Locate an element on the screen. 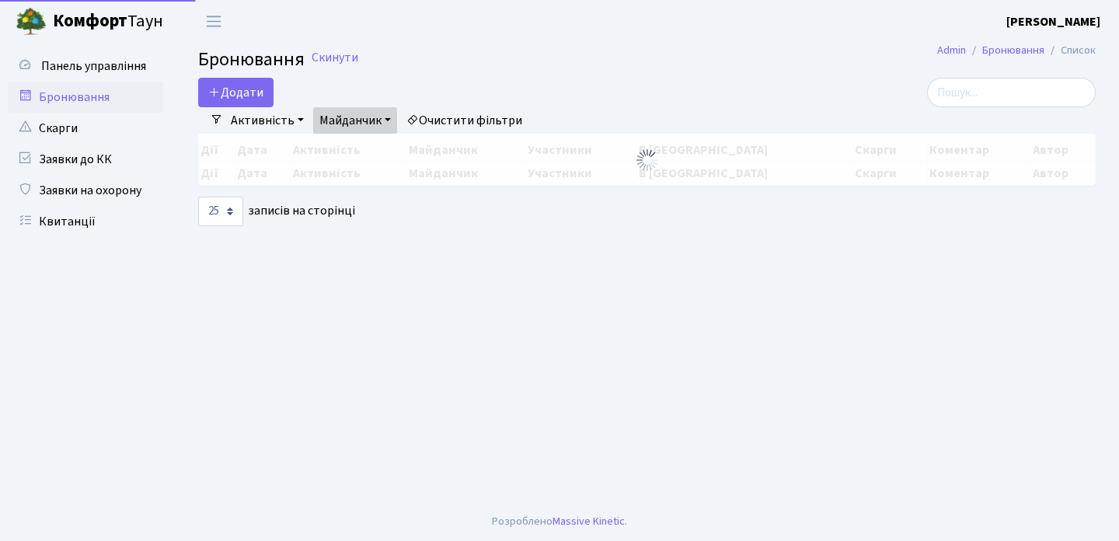  span: Таун is located at coordinates (108, 22).